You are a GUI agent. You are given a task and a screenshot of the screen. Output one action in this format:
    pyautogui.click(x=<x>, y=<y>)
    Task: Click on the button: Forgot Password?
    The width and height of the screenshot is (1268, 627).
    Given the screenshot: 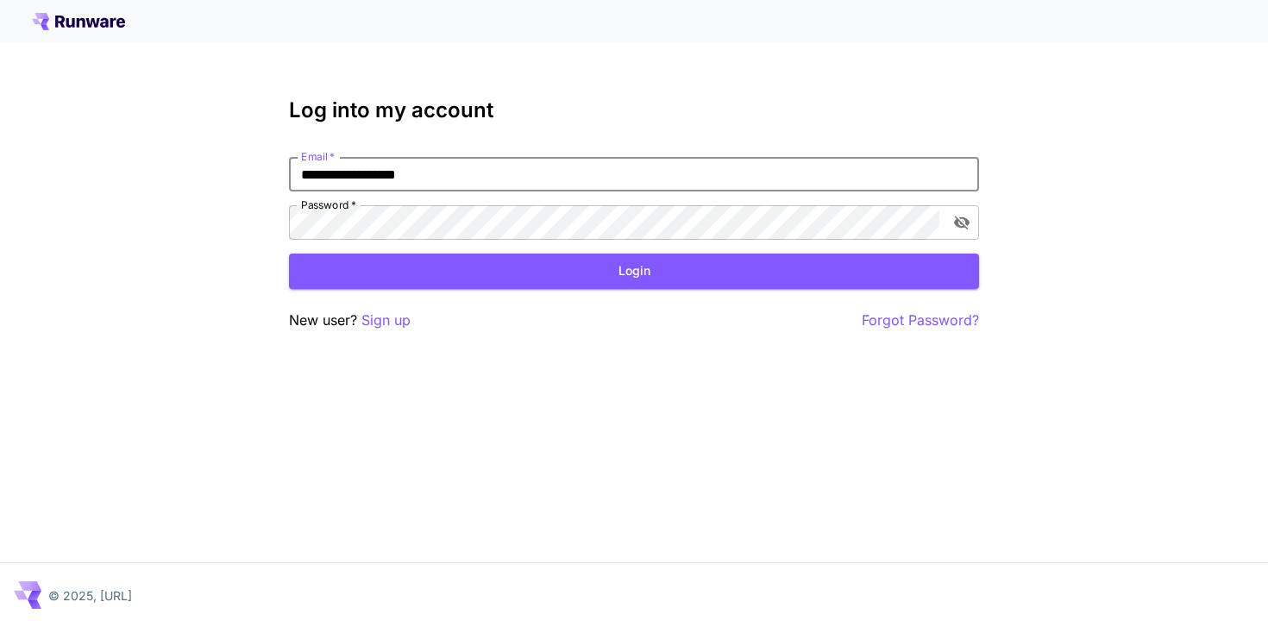 What is the action you would take?
    pyautogui.click(x=920, y=320)
    